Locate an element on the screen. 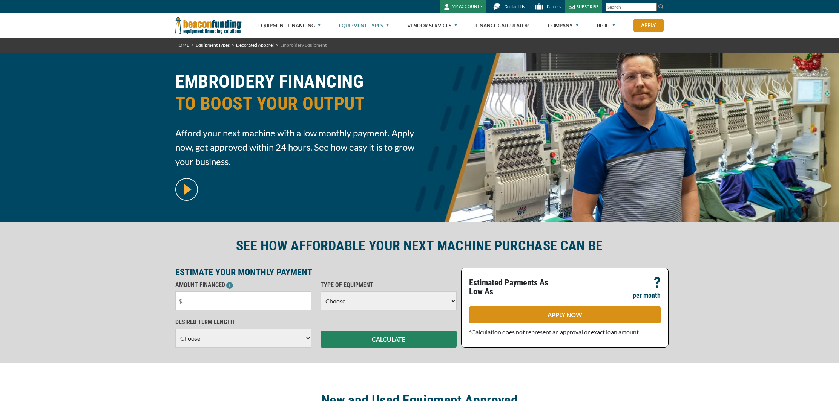 The width and height of the screenshot is (839, 401). a: HOME is located at coordinates (182, 45).